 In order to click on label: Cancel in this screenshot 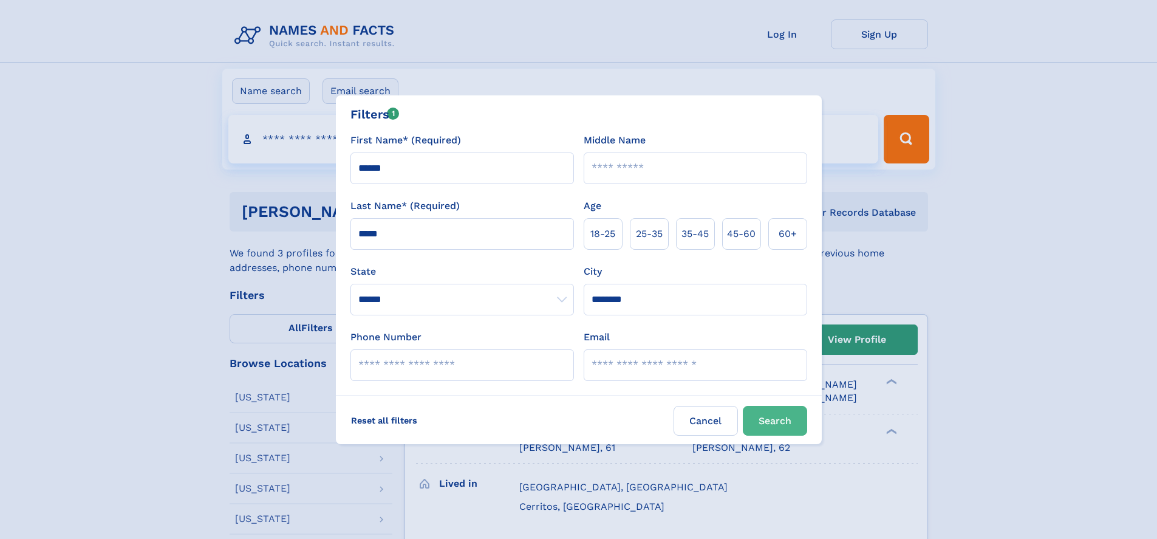, I will do `click(706, 420)`.